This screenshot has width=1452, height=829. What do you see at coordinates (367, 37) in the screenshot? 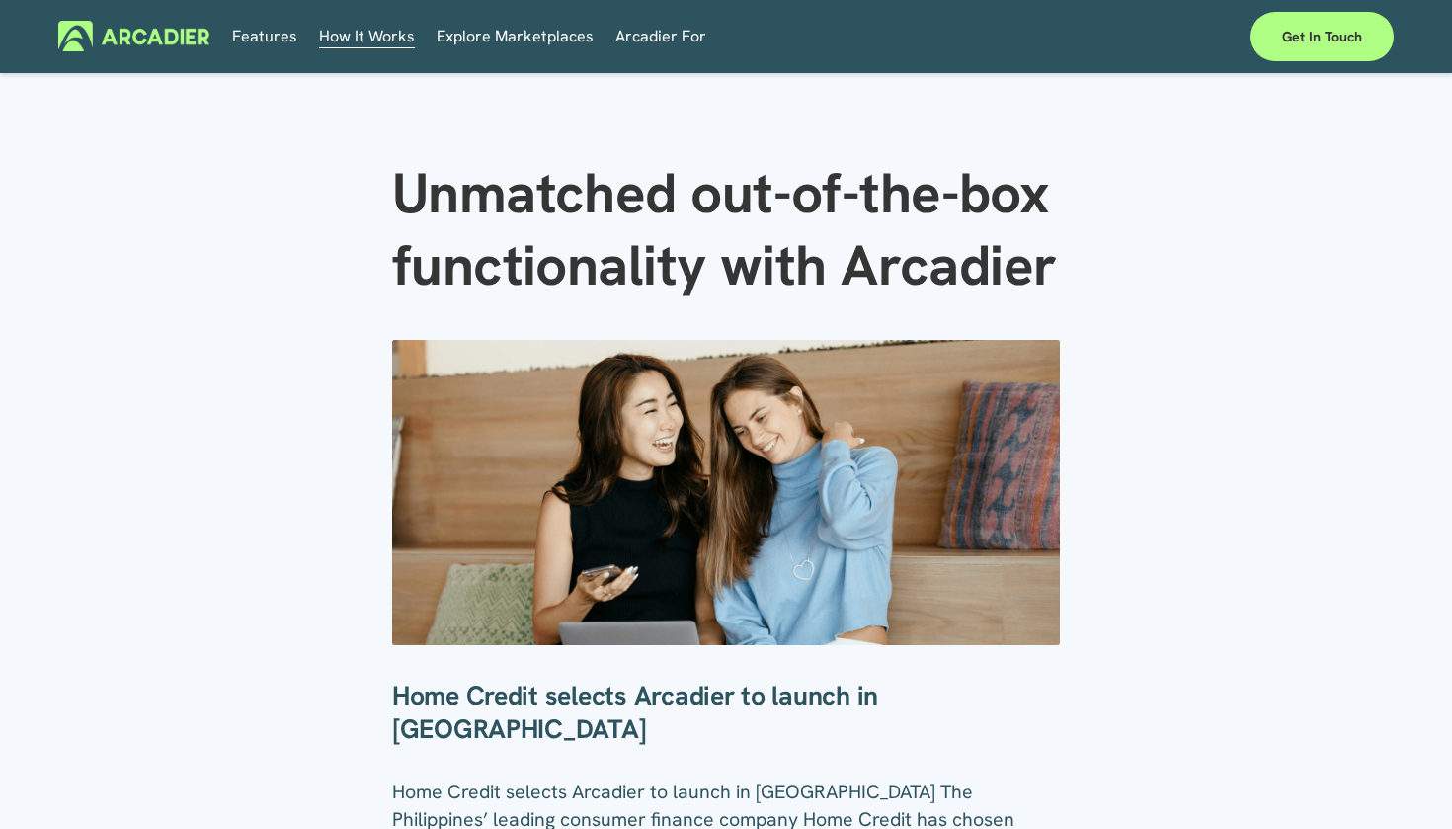
I see `span: How It Works` at bounding box center [367, 37].